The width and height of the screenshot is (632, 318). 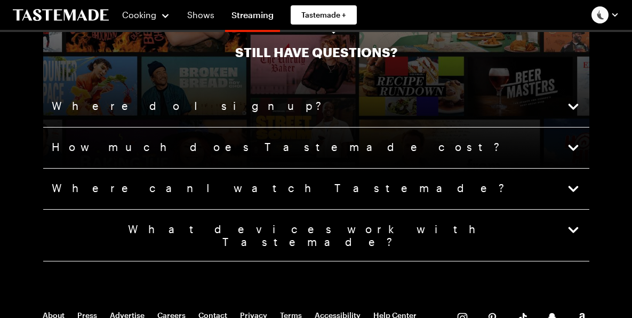 I want to click on span: Where do I sign up?, so click(x=188, y=107).